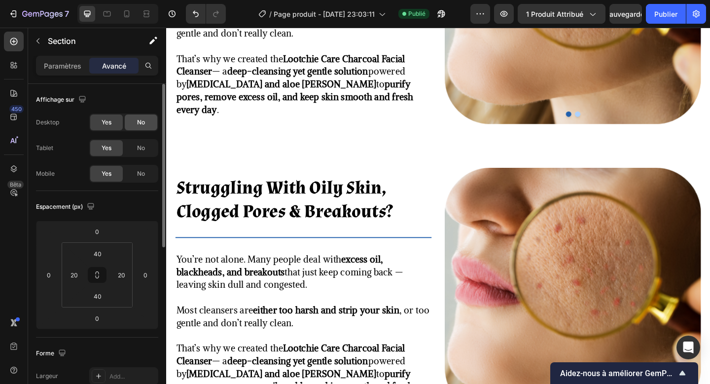  Describe the element at coordinates (67, 14) in the screenshot. I see `font: 7` at that location.